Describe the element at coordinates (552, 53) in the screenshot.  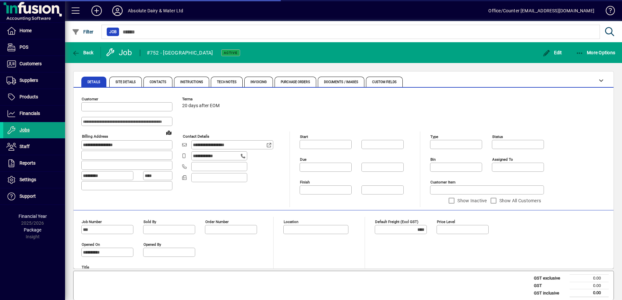
I see `span: Edit` at that location.